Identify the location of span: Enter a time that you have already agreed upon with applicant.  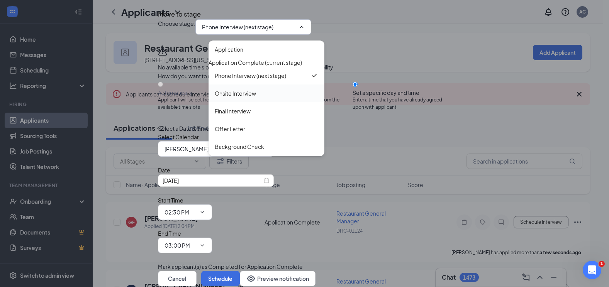
(401, 104).